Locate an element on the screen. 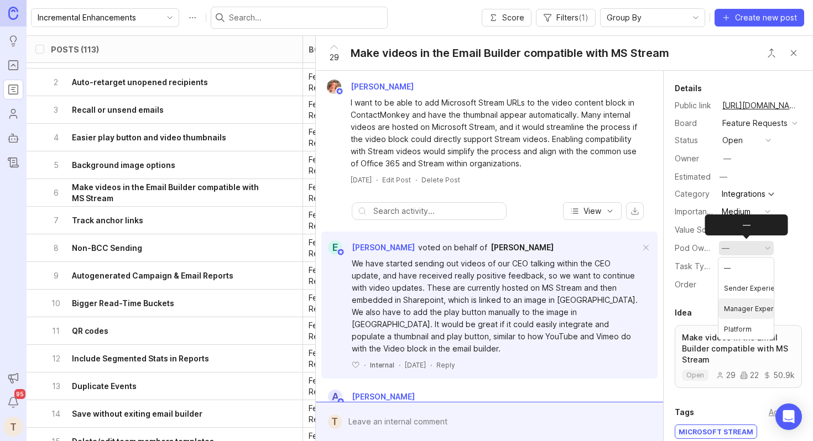 Image resolution: width=813 pixels, height=441 pixels. span: Group By is located at coordinates (624, 18).